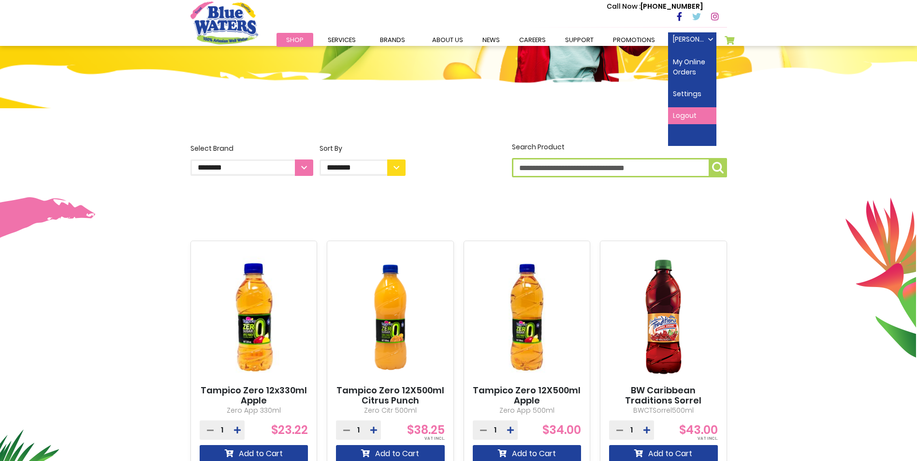 The width and height of the screenshot is (917, 461). I want to click on button: Search Product, so click(718, 168).